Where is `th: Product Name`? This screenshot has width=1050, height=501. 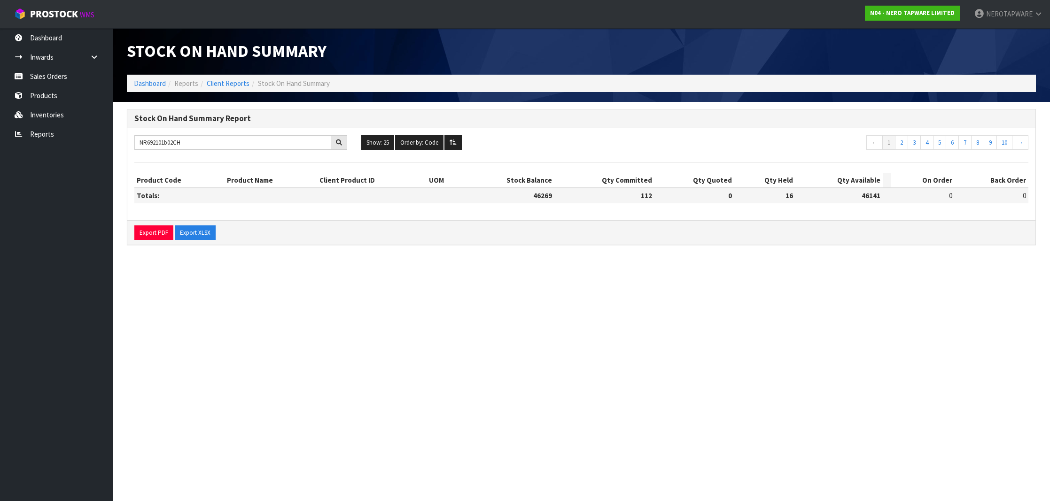 th: Product Name is located at coordinates (271, 180).